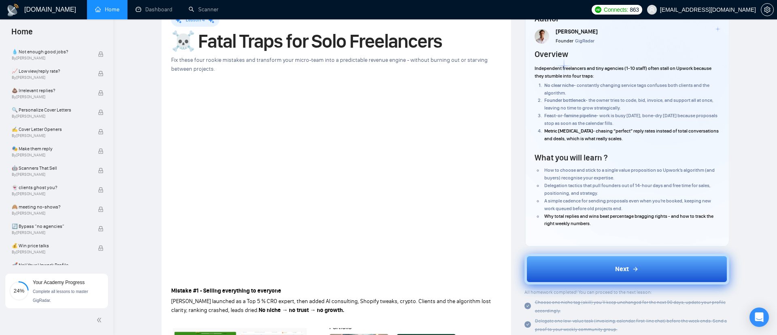 The height and width of the screenshot is (335, 777). Describe the element at coordinates (60, 296) in the screenshot. I see `span: Complete all lessons to master GigRadar.` at that location.